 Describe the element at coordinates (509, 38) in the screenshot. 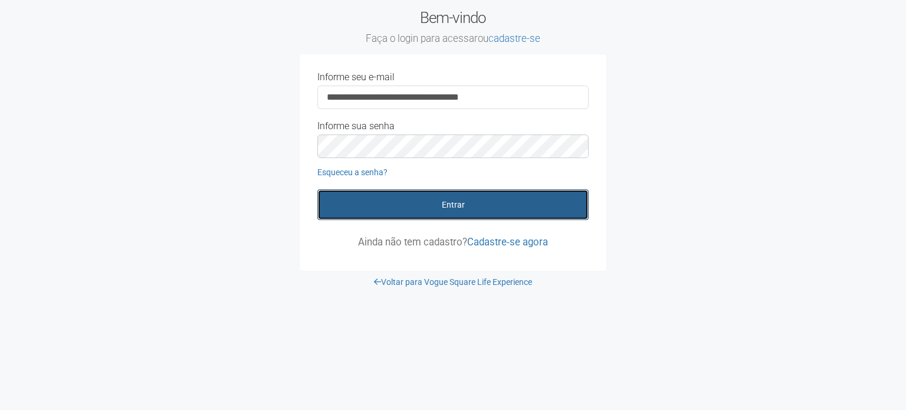

I see `span: ou` at that location.